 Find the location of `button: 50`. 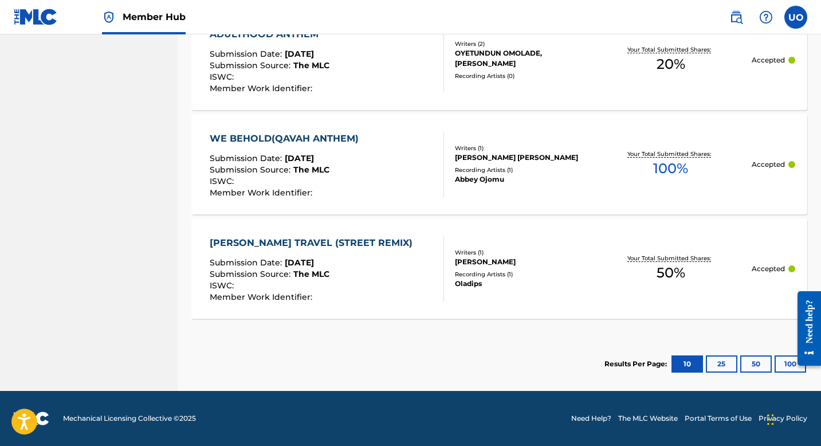

button: 50 is located at coordinates (756, 364).